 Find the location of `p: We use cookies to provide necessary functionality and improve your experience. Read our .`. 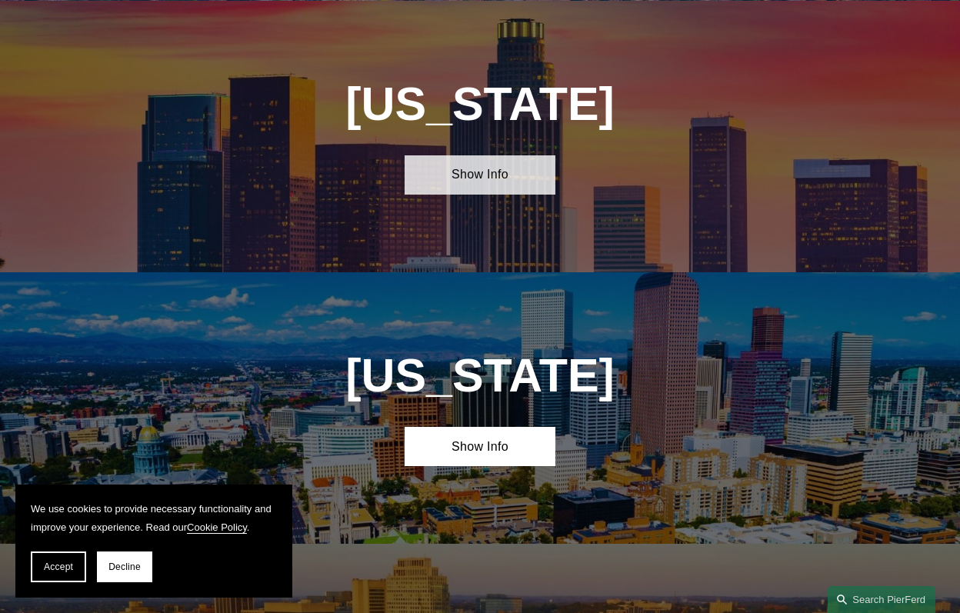

p: We use cookies to provide necessary functionality and improve your experience. Read our . is located at coordinates (154, 518).